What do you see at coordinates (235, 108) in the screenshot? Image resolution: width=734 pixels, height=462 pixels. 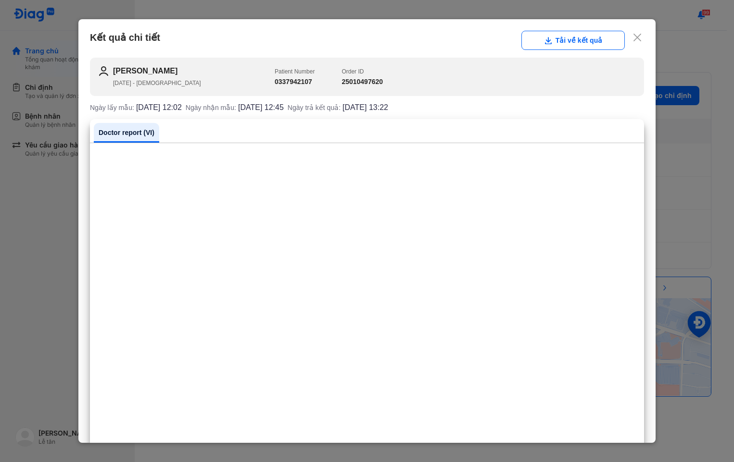 I see `div: Ngày nhận mẫu:` at bounding box center [235, 108].